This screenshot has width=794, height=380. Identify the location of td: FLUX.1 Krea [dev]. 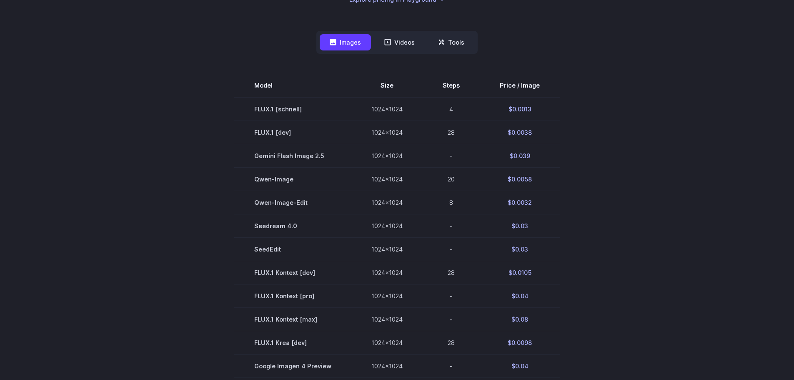
(292, 342).